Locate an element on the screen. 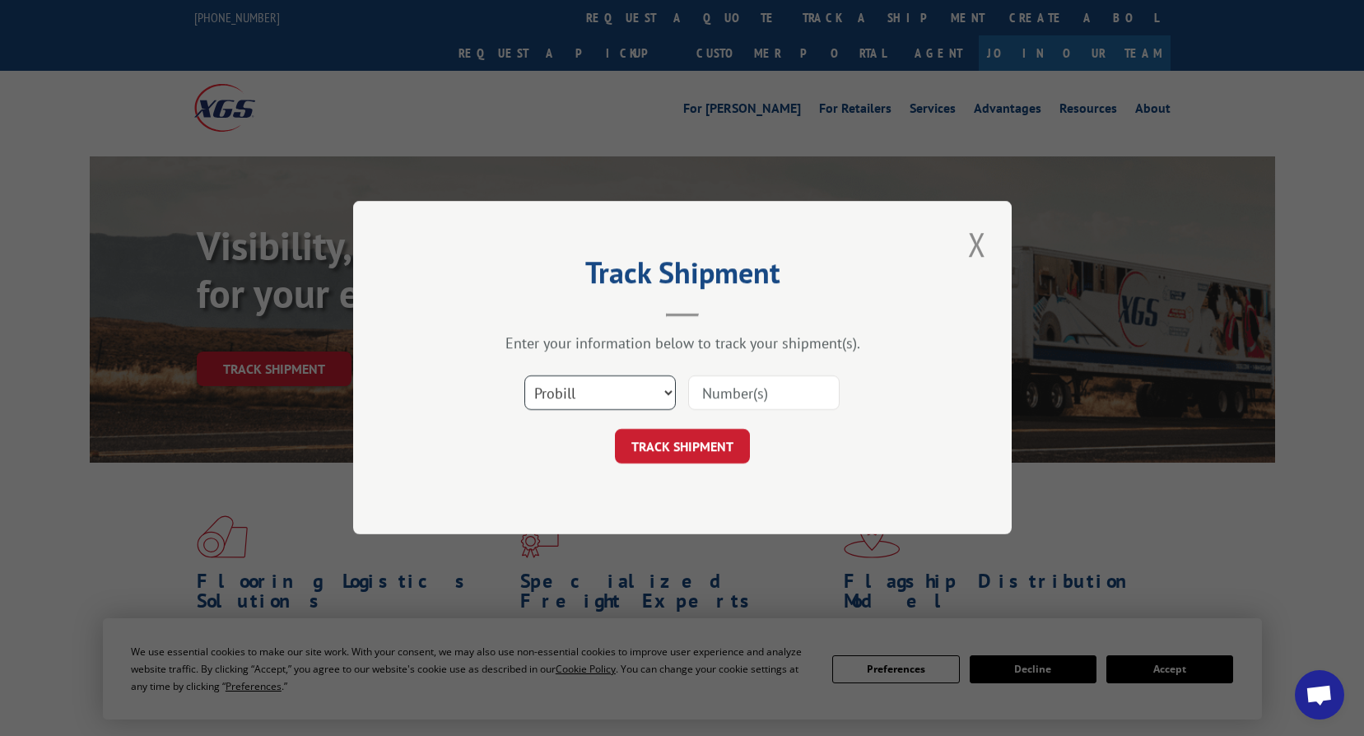 This screenshot has width=1364, height=736. div: Enter your information below to track your shipment(s). is located at coordinates (682, 343).